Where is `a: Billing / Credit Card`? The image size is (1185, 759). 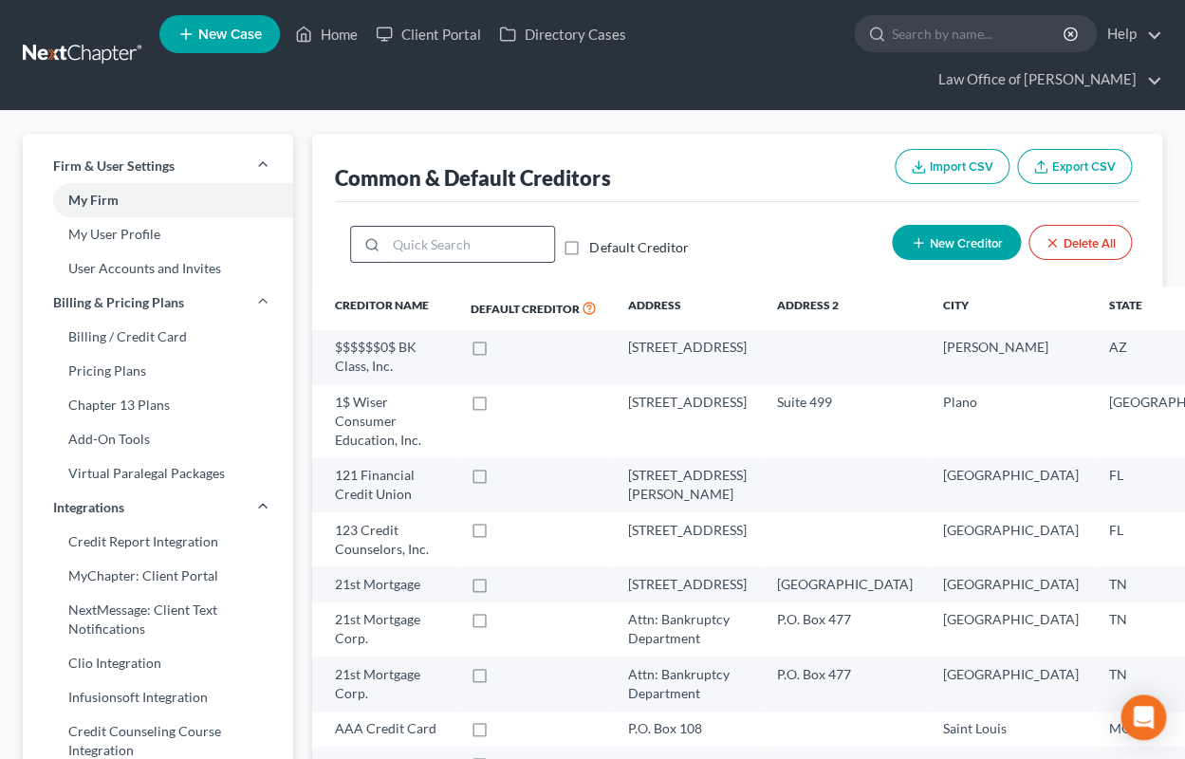 a: Billing / Credit Card is located at coordinates (158, 337).